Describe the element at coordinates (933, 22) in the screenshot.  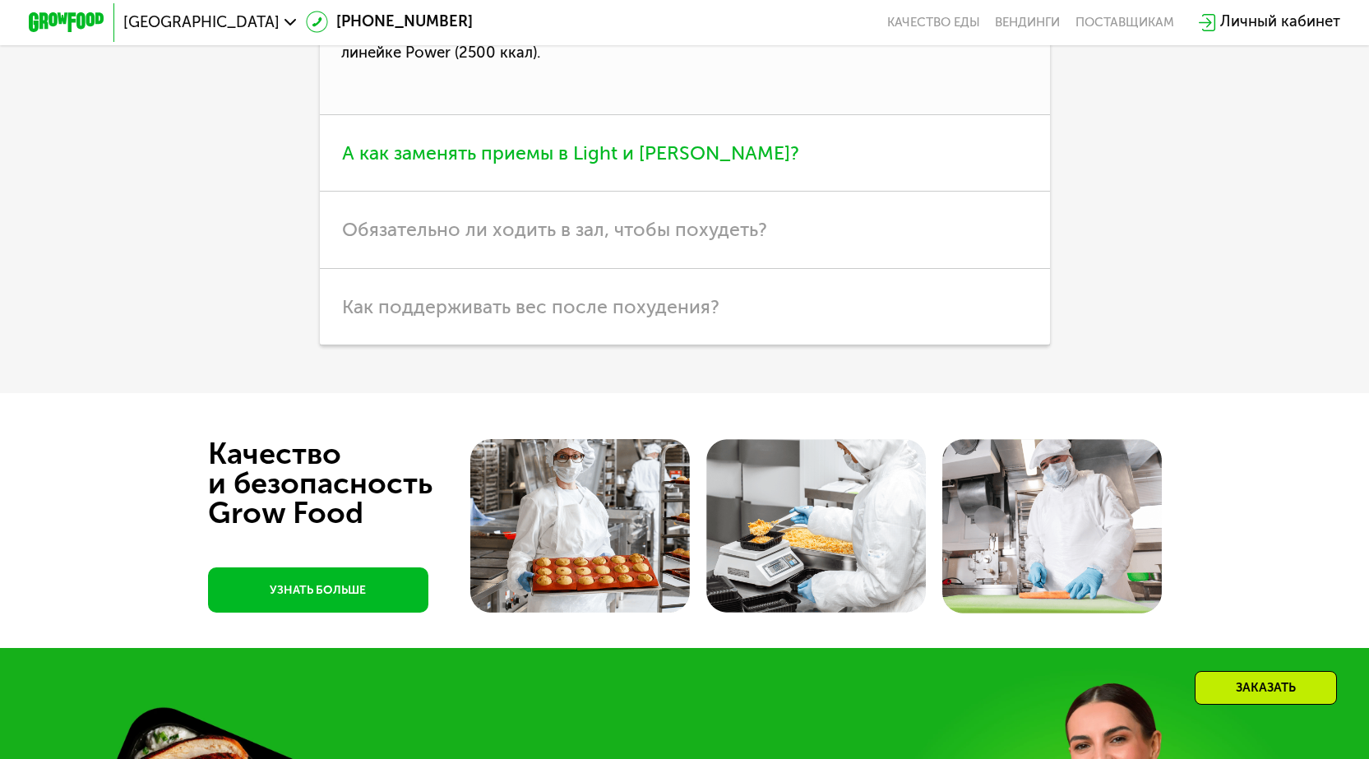
I see `a: Качество еды` at that location.